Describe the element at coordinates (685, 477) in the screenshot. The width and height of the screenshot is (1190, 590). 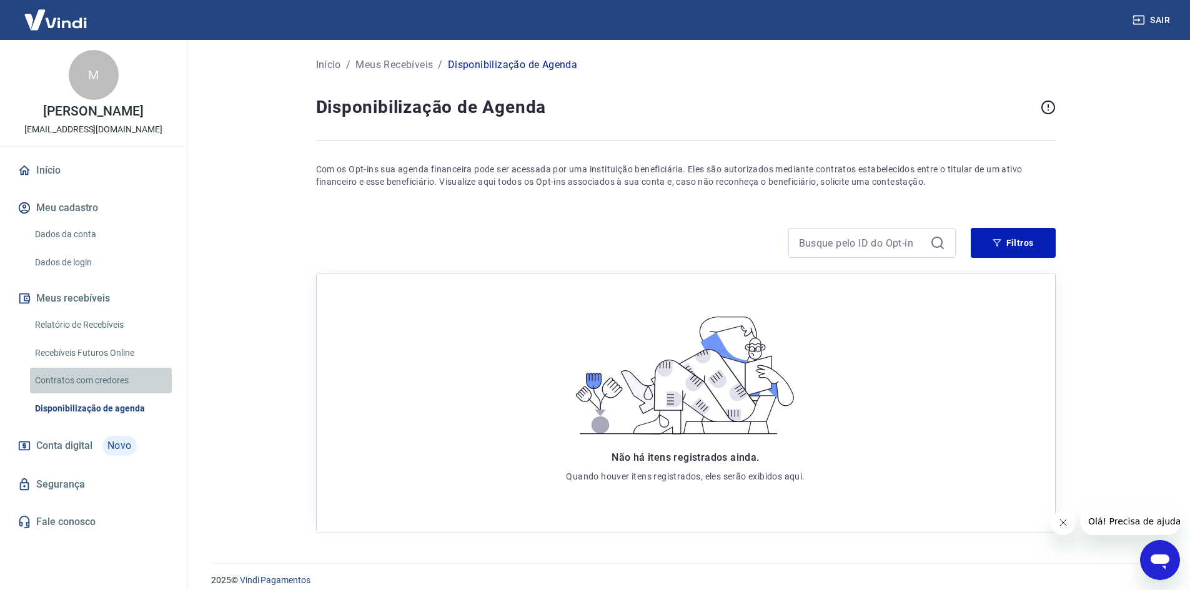
I see `p: Quando houver itens registrados, eles serão exibidos aqui.` at that location.